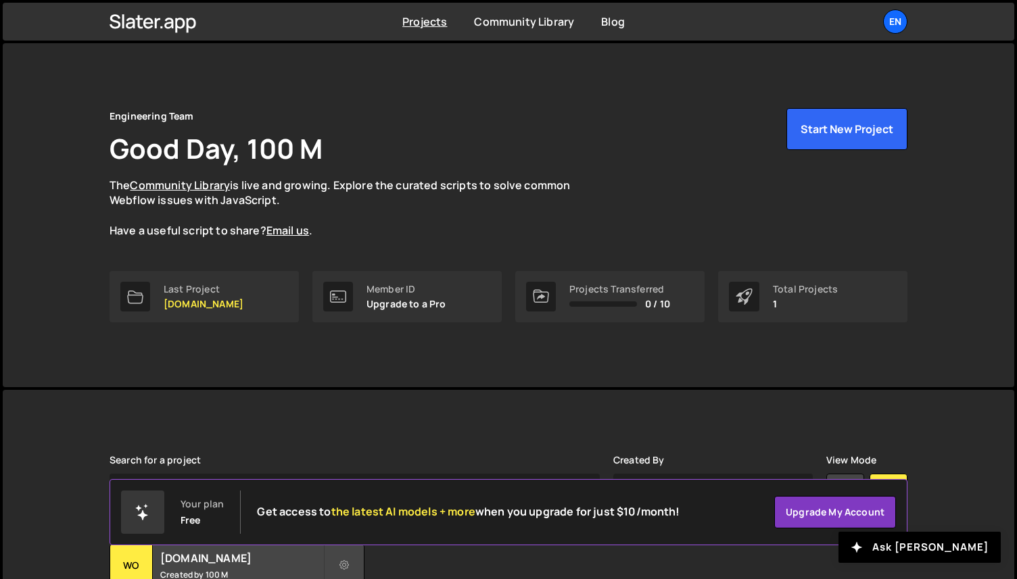 The image size is (1017, 579). Describe the element at coordinates (835, 513) in the screenshot. I see `a: Upgrade my account` at that location.